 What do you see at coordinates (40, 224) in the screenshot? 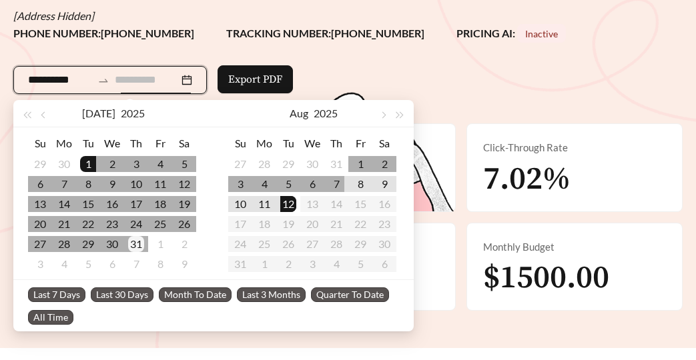
I see `td: 2025-07-20` at bounding box center [40, 224].